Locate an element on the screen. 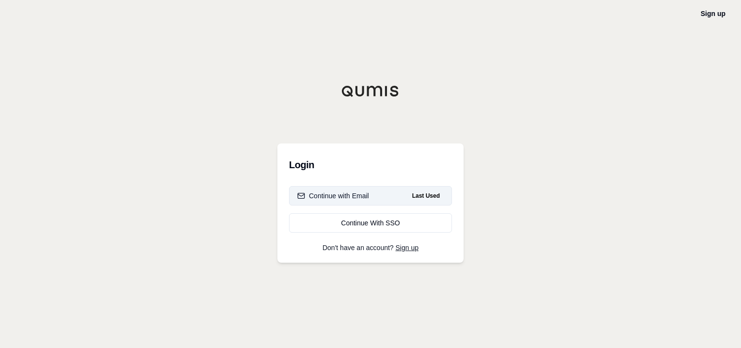 Image resolution: width=741 pixels, height=348 pixels. div: Continue With SSO is located at coordinates (370, 223).